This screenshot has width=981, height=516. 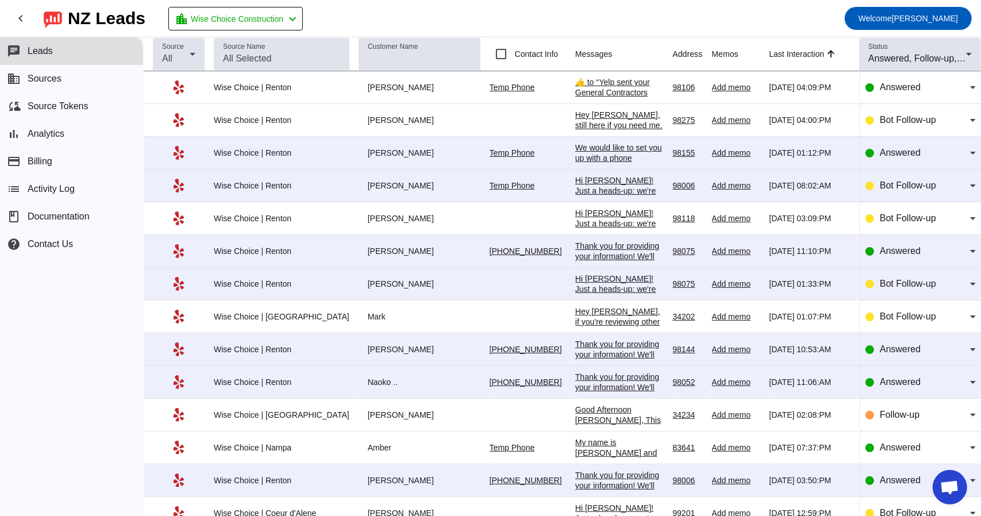 What do you see at coordinates (950, 487) in the screenshot?
I see `div: Open chat` at bounding box center [950, 487].